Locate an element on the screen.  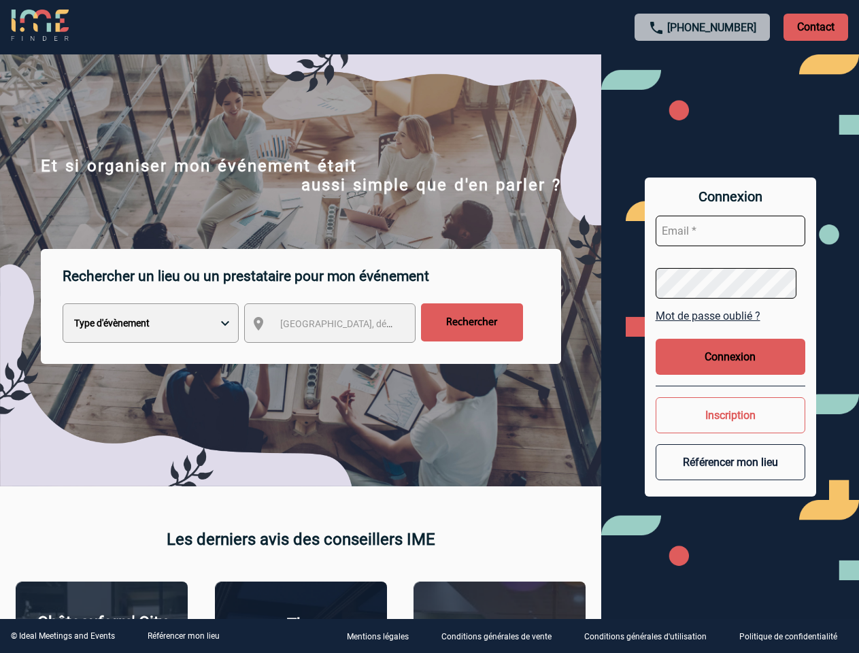
a: Conditions générales d'utilisation is located at coordinates (651, 636).